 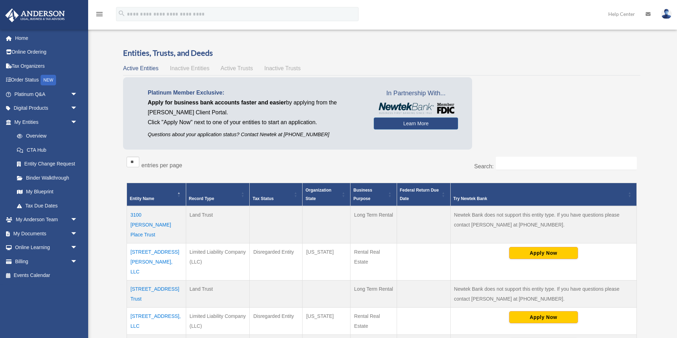 What do you see at coordinates (255, 122) in the screenshot?
I see `p: Click "Apply Now" next to one of your entities to start an application.` at bounding box center [255, 122].